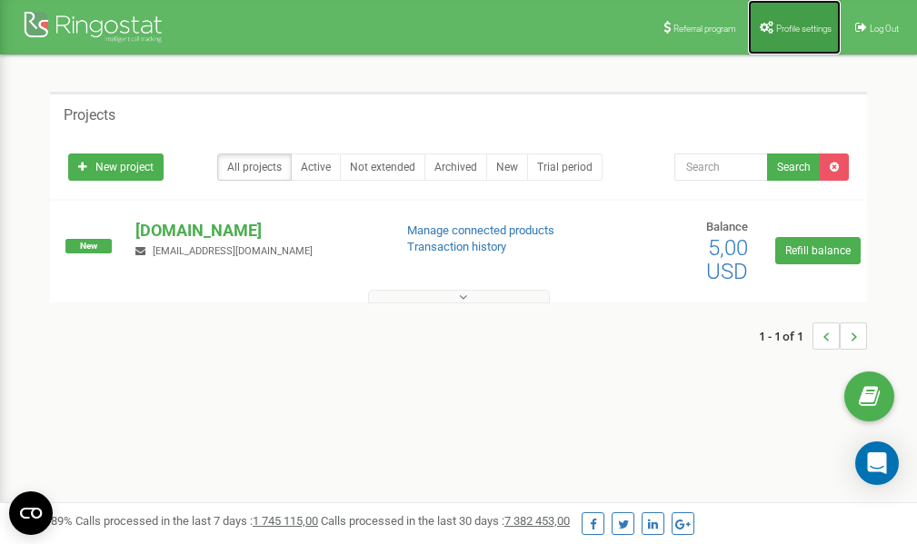  I want to click on a: Active, so click(315, 167).